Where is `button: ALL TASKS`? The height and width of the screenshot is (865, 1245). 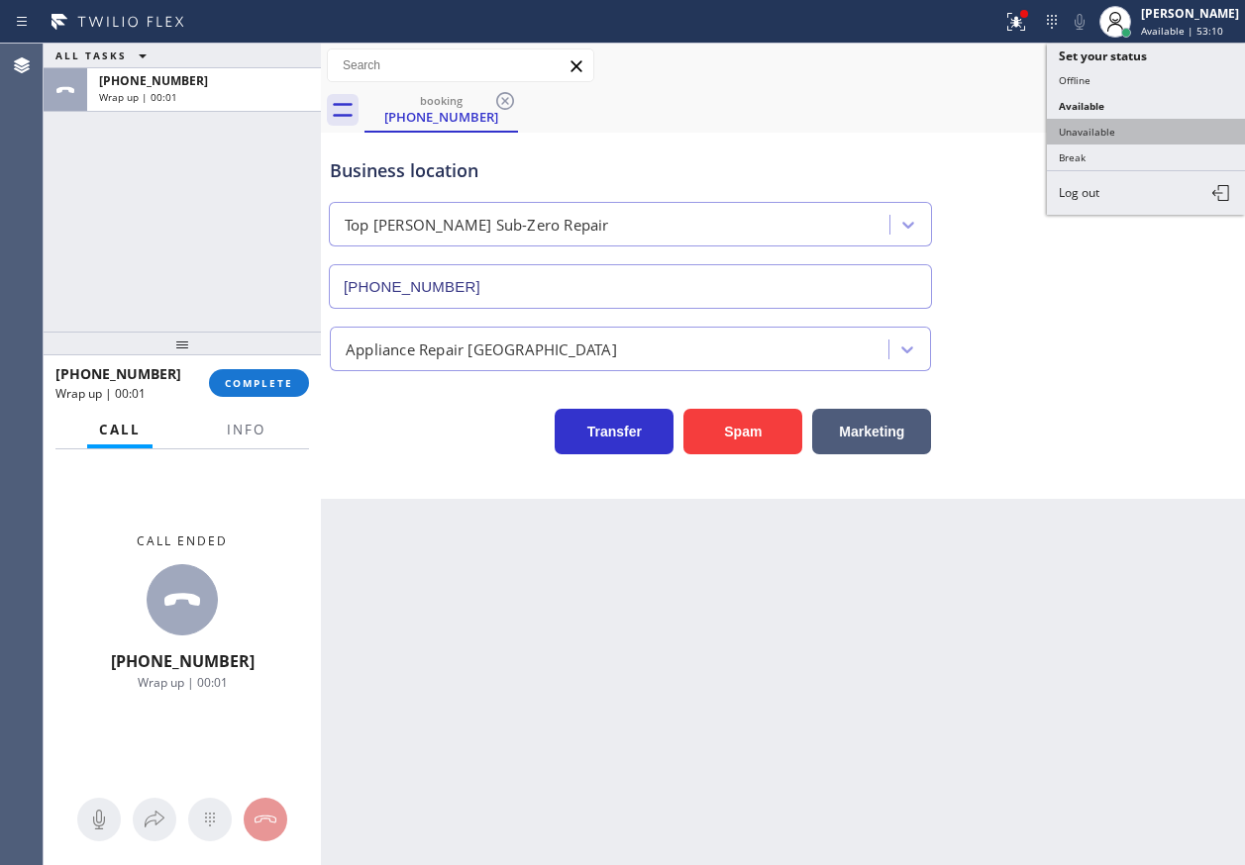 button: ALL TASKS is located at coordinates (105, 55).